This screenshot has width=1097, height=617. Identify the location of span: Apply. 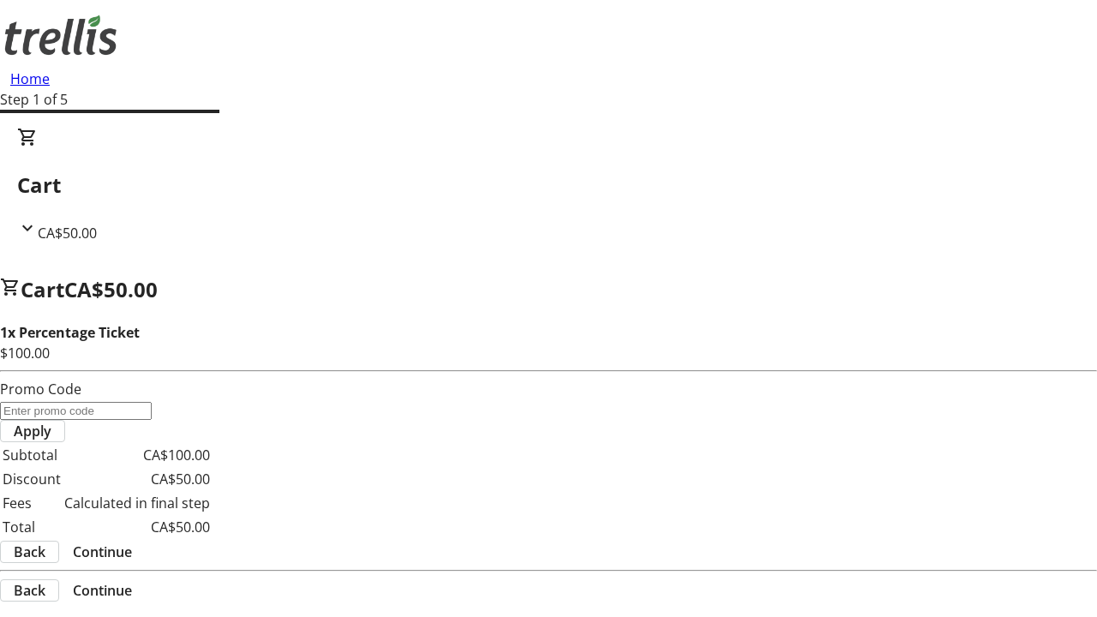
(33, 431).